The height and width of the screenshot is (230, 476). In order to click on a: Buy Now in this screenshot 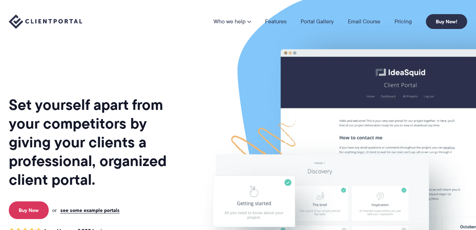, I will do `click(29, 210)`.